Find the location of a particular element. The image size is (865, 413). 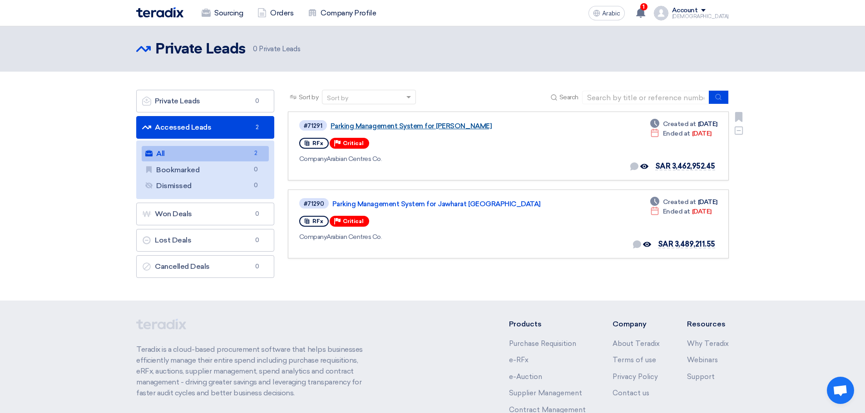

font: Sourcing is located at coordinates (228, 13).